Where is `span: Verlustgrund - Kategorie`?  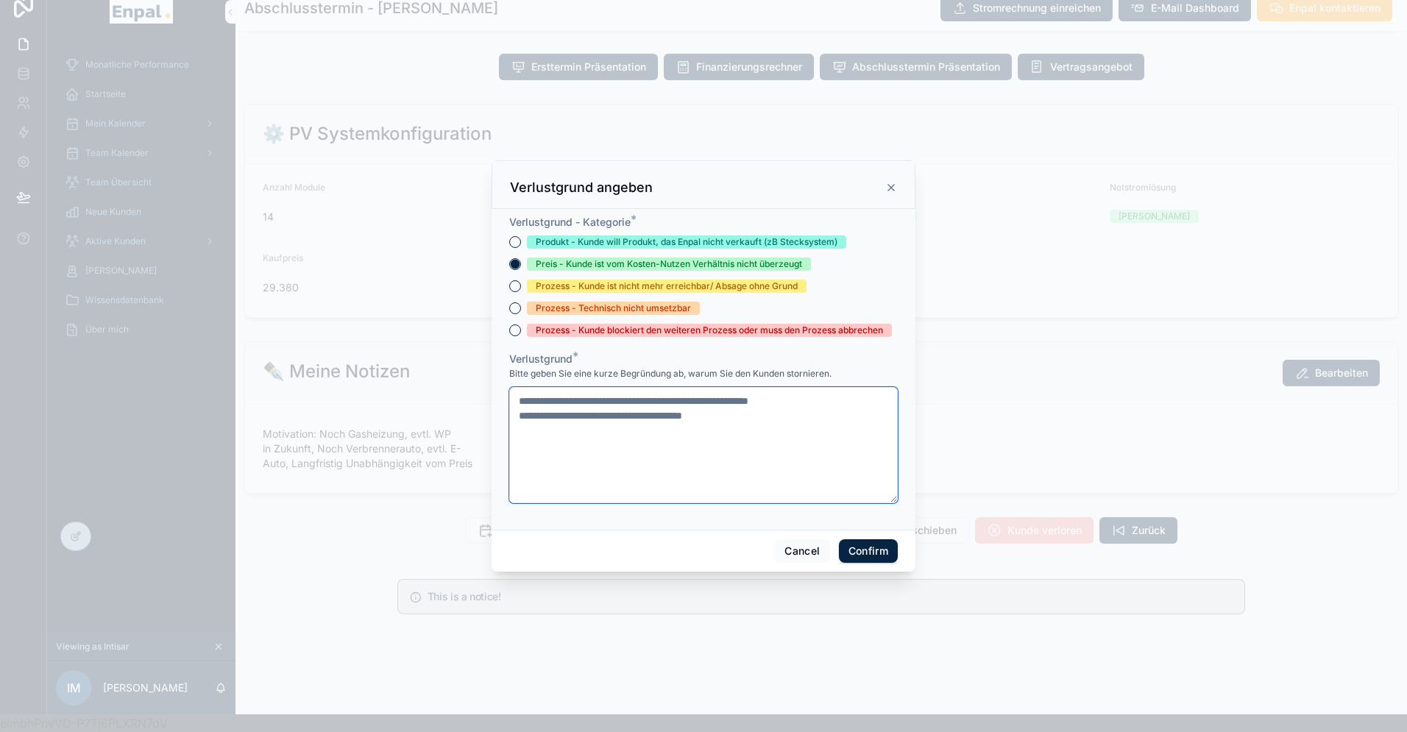
span: Verlustgrund - Kategorie is located at coordinates (569, 221).